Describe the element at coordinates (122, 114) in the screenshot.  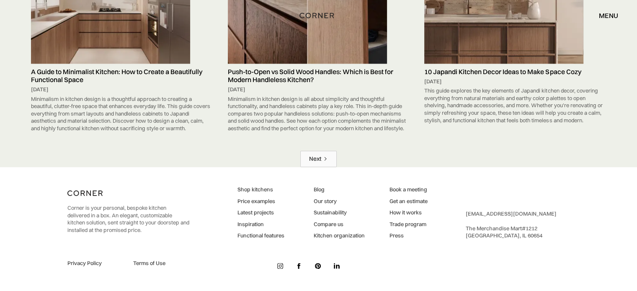
I see `div: Minimalism in kitchen design is a thoughtful approach to creating a beautiful, clutter-free space...` at that location.